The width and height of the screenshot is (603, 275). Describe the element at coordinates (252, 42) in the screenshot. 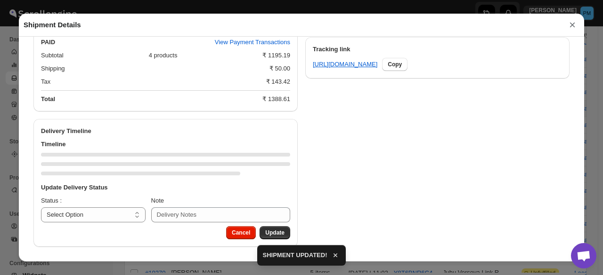

I see `button: View Payment Transactions` at that location.